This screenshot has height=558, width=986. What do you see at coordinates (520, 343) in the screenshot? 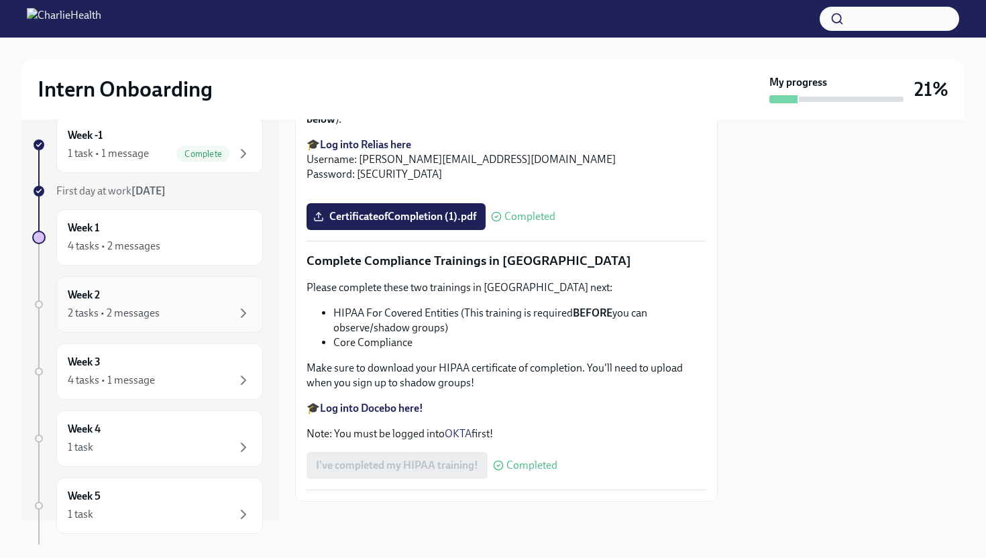
I see `li: Core Compliance` at bounding box center [520, 343].